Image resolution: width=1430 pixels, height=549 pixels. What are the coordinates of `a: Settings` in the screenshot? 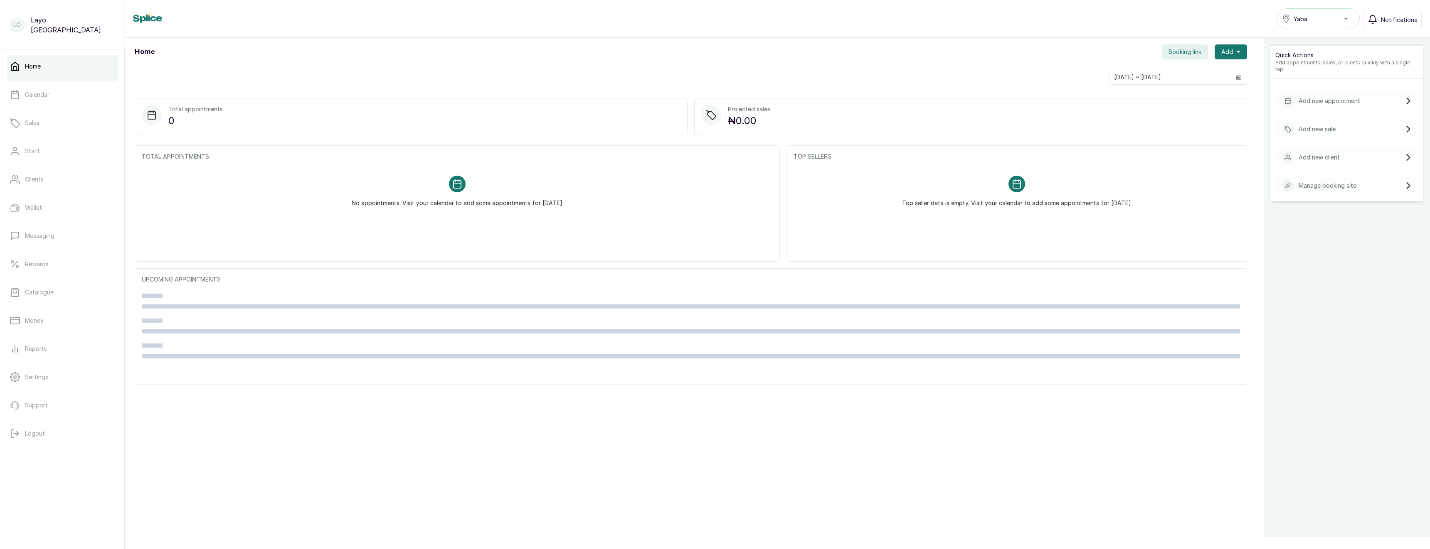 It's located at (62, 377).